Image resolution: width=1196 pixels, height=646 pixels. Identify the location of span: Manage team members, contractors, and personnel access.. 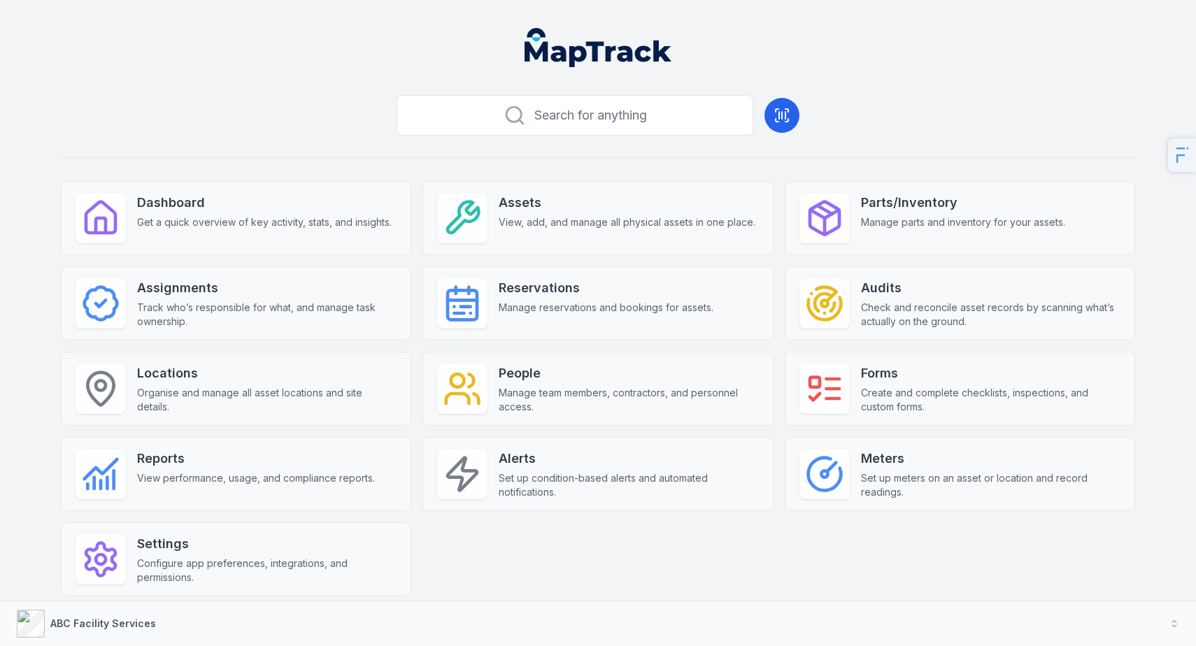
(628, 400).